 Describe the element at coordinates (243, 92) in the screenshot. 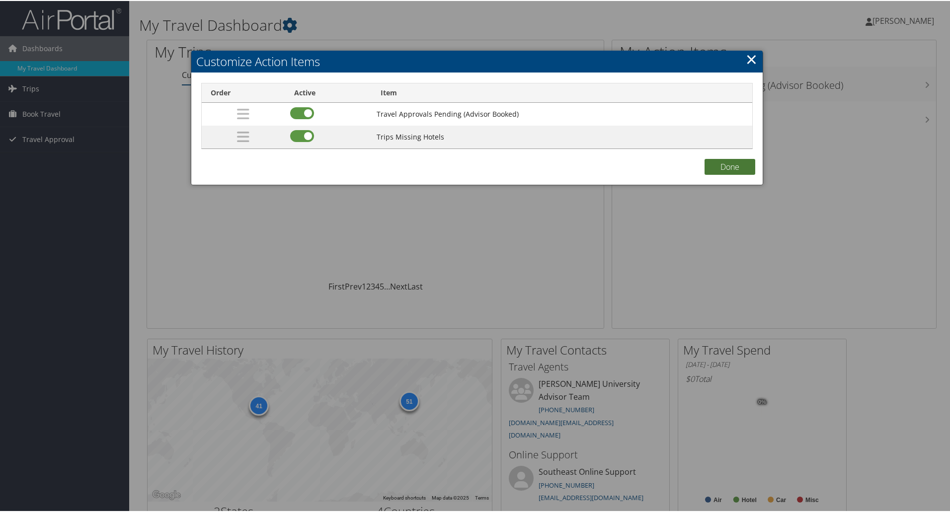

I see `th: Order` at that location.